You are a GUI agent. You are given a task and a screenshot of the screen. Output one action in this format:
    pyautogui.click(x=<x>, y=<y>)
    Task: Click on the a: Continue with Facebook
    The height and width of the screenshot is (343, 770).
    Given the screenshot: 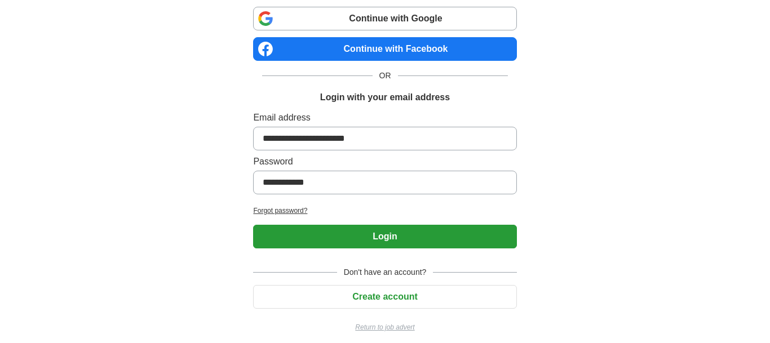 What is the action you would take?
    pyautogui.click(x=385, y=49)
    